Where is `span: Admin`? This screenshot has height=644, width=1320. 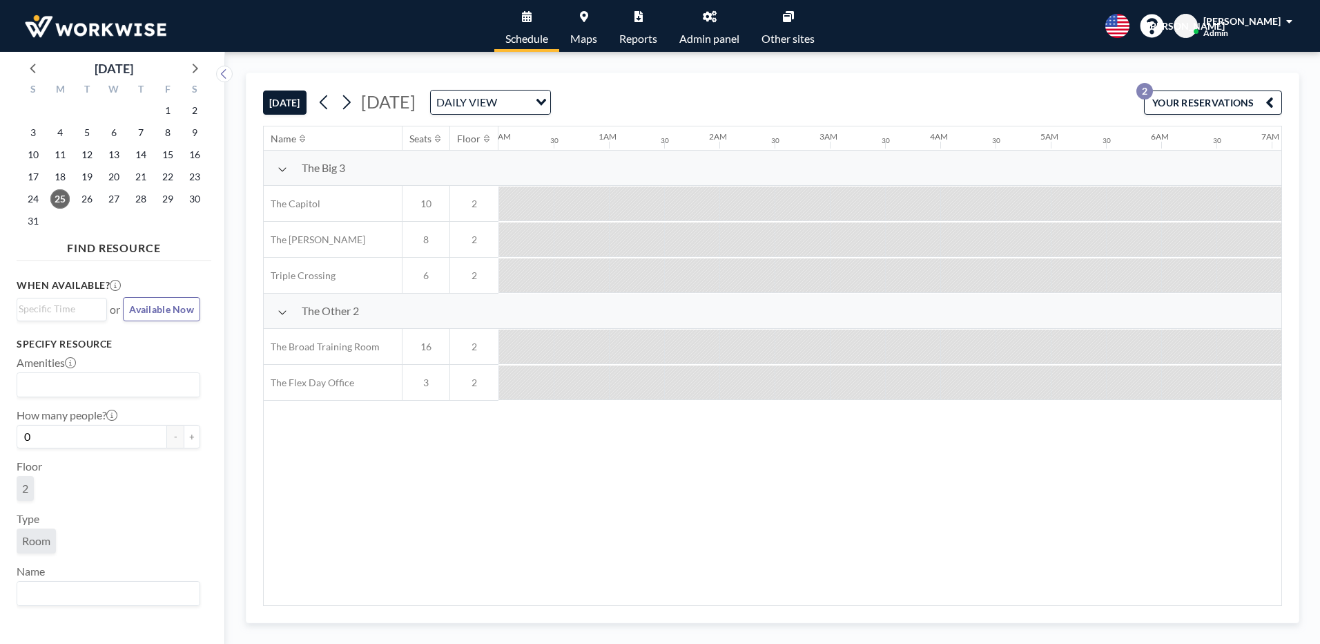 span: Admin is located at coordinates (1216, 32).